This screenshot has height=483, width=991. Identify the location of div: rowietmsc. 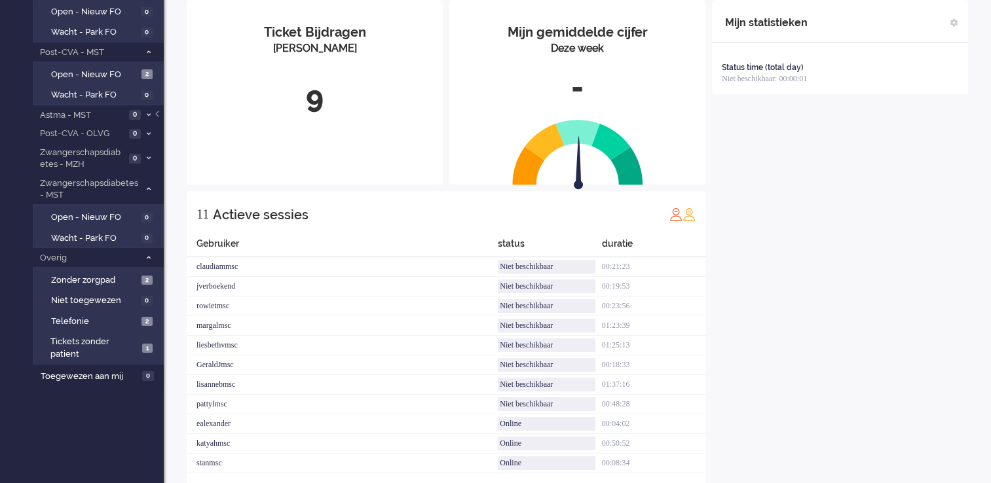
(342, 307).